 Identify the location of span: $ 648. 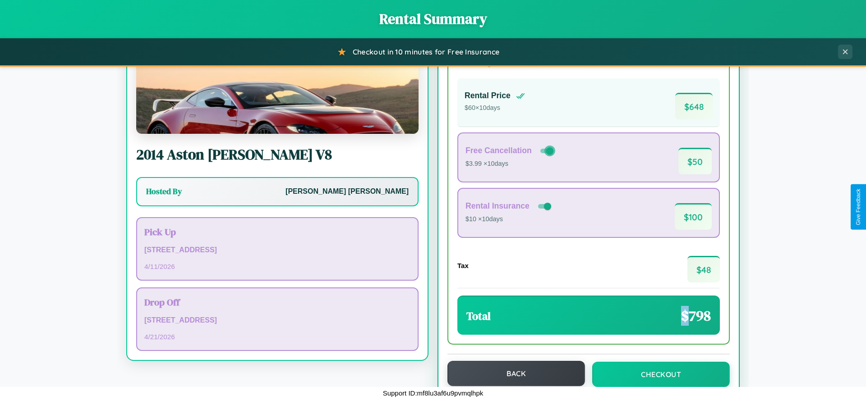
(693, 106).